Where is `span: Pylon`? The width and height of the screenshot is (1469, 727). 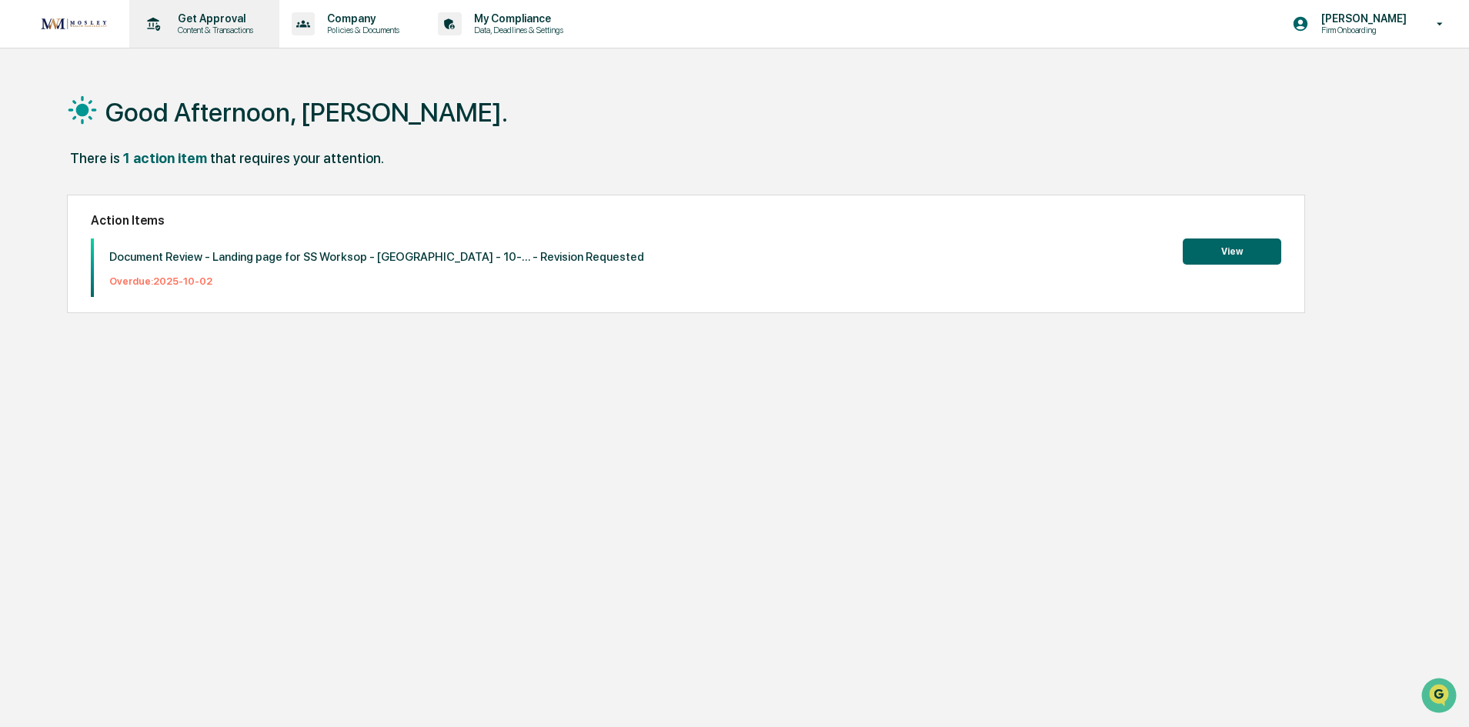 span: Pylon is located at coordinates (169, 266).